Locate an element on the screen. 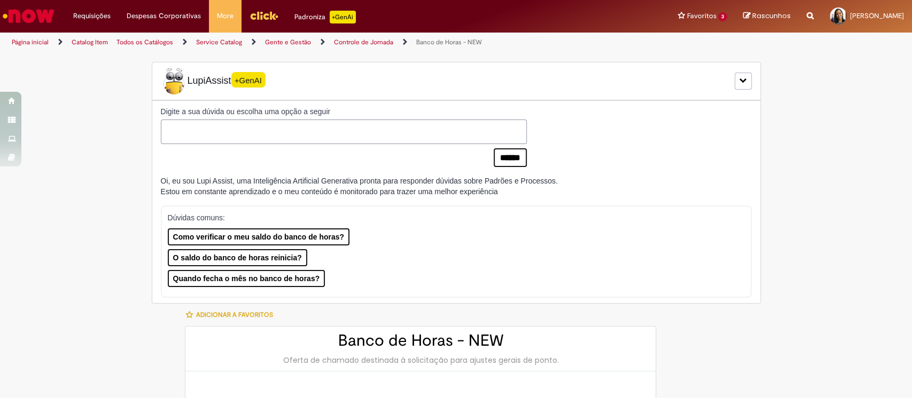  span: LupiAssist is located at coordinates (213, 81).